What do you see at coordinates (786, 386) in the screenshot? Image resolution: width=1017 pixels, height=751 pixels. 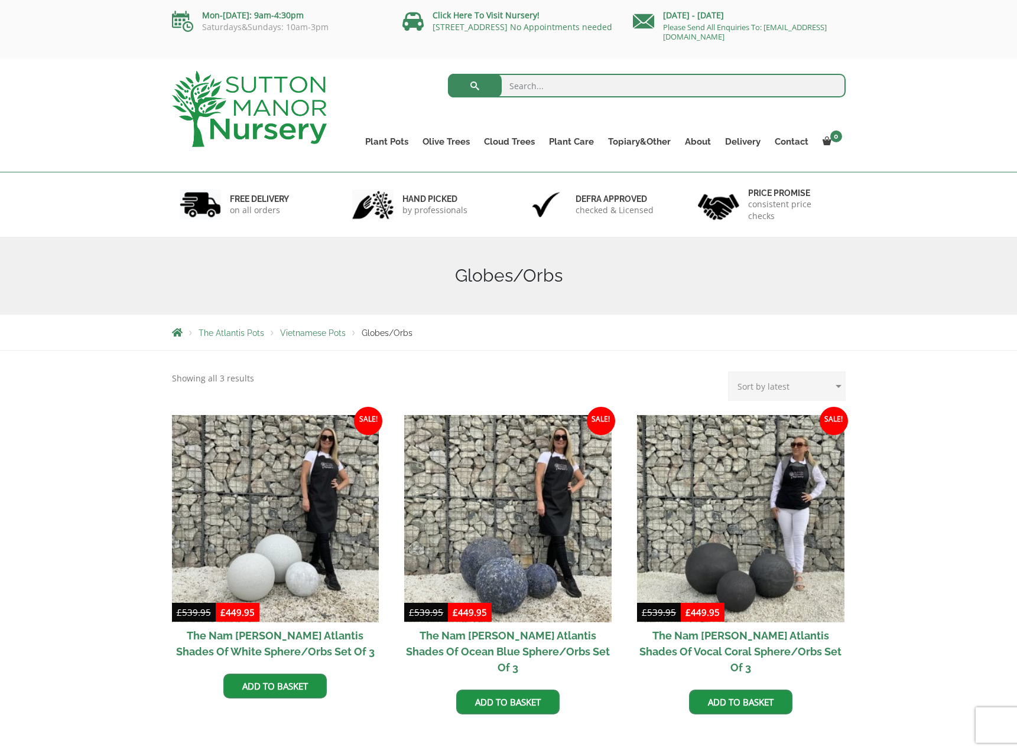 I see `select: Shop order` at bounding box center [786, 386].